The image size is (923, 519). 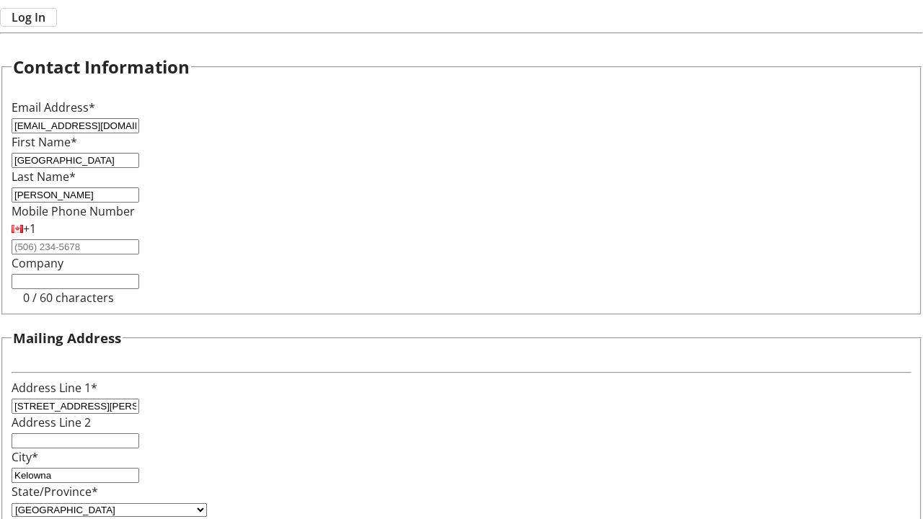 What do you see at coordinates (75, 406) in the screenshot?
I see `input: Address` at bounding box center [75, 406].